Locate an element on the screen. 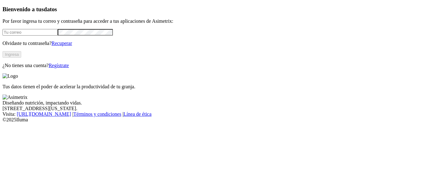 The image size is (426, 195). p: Por favor ingresa tu correo y contraseña para acceder a tus aplicaciones de Asimetrix: is located at coordinates (213, 21).